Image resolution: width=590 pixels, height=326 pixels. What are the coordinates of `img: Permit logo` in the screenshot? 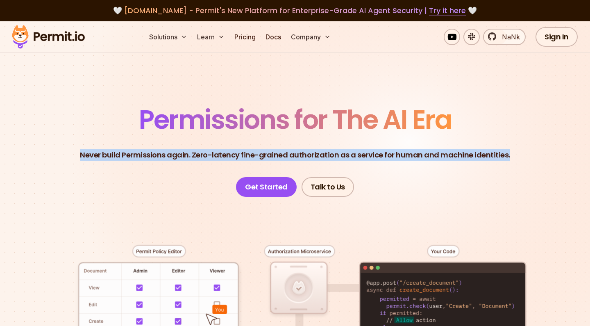 It's located at (48, 37).